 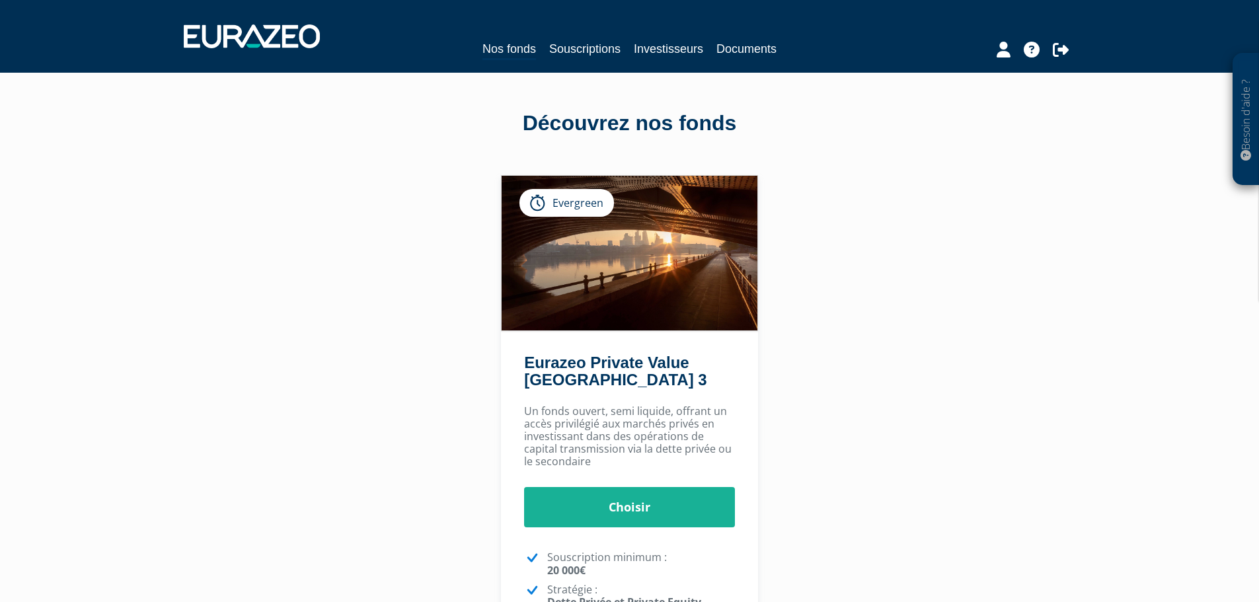 I want to click on p: Souscription minimum :, so click(x=641, y=564).